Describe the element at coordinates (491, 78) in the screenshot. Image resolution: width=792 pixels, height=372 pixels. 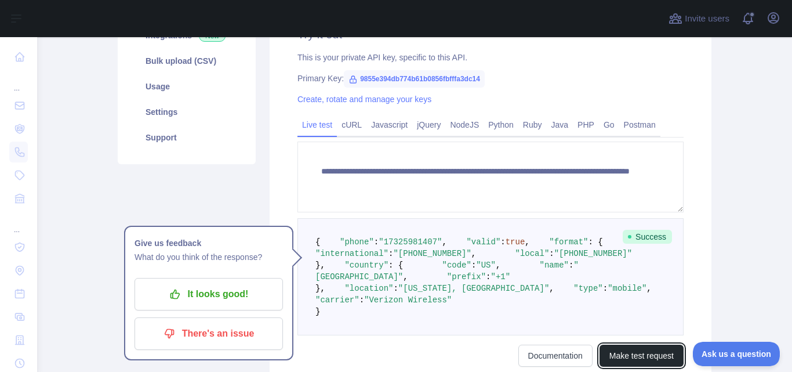
I see `div: Primary Key:` at that location.